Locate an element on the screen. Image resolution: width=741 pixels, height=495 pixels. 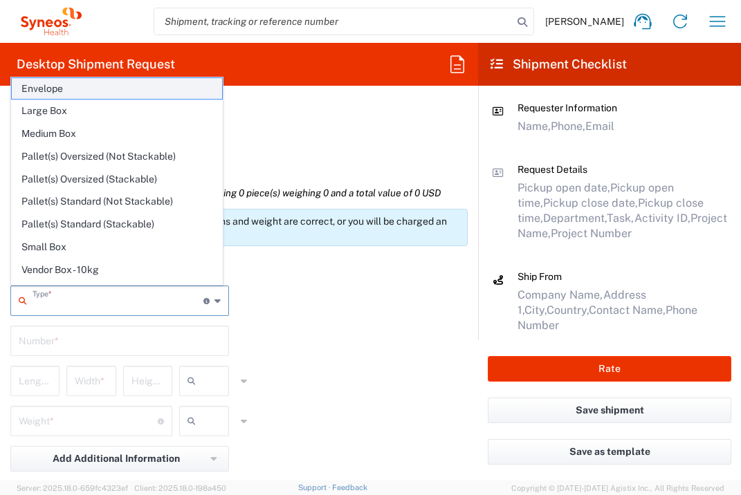
span: Envelope is located at coordinates (117, 89).